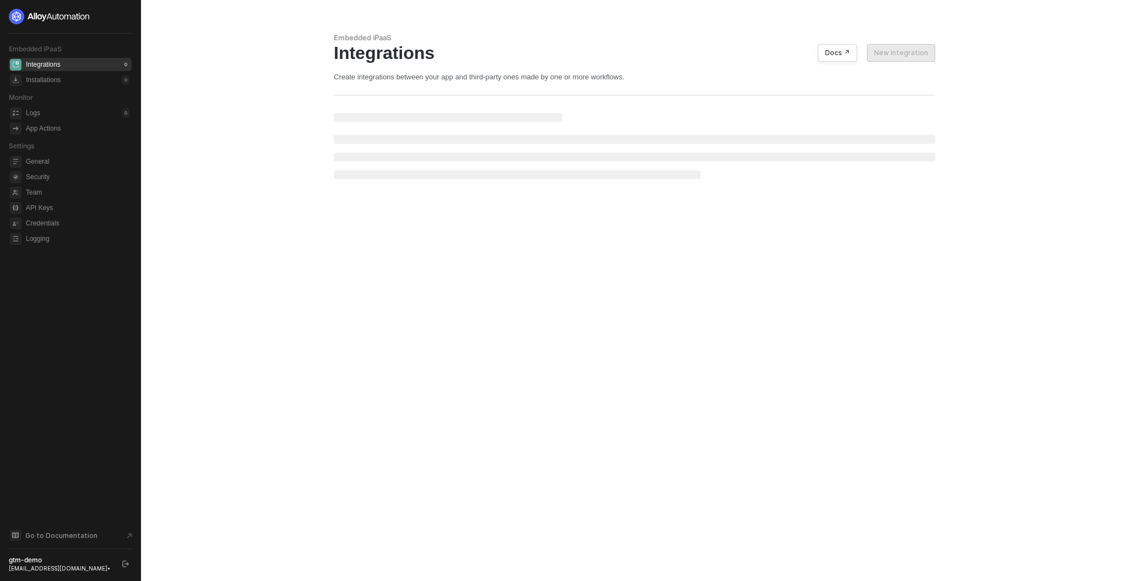 This screenshot has height=581, width=1128. What do you see at coordinates (78, 208) in the screenshot?
I see `span: API Keys` at bounding box center [78, 208].